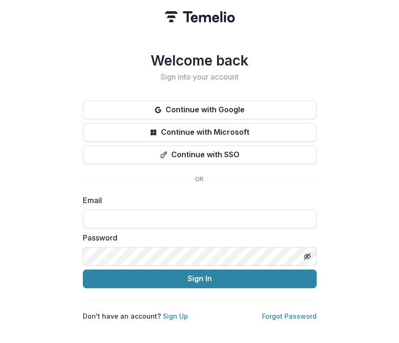 The width and height of the screenshot is (399, 343). What do you see at coordinates (307, 256) in the screenshot?
I see `button: Toggle password visibility` at bounding box center [307, 256].